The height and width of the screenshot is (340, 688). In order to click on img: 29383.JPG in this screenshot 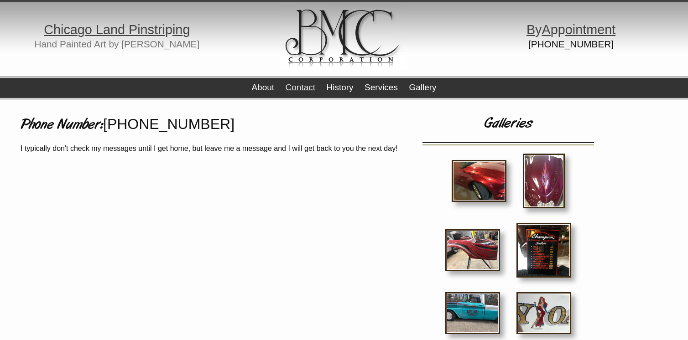, I will do `click(544, 181)`.